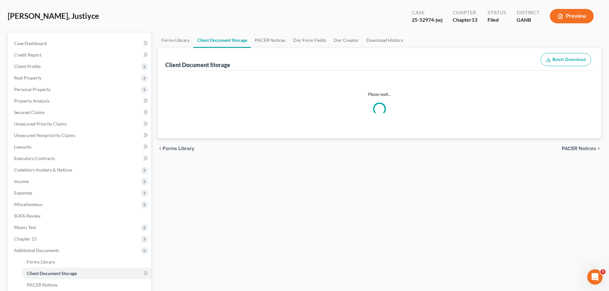 This screenshot has height=291, width=609. Describe the element at coordinates (197, 65) in the screenshot. I see `div: Client Document Storage` at that location.